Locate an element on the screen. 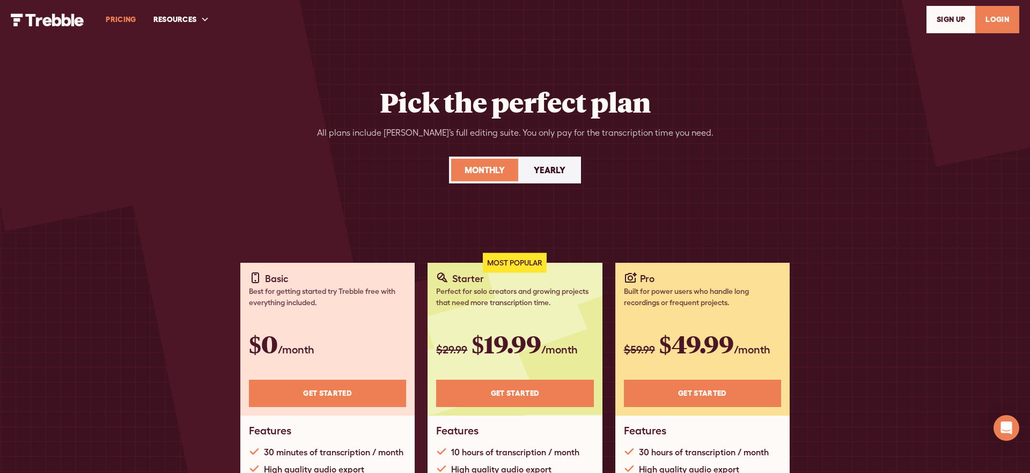  a: home is located at coordinates (47, 19).